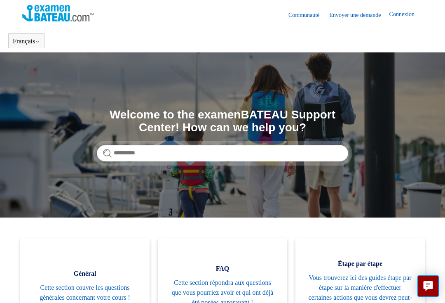  I want to click on span: Cette section couvre les questions générales concernant votre cours !, so click(85, 292).